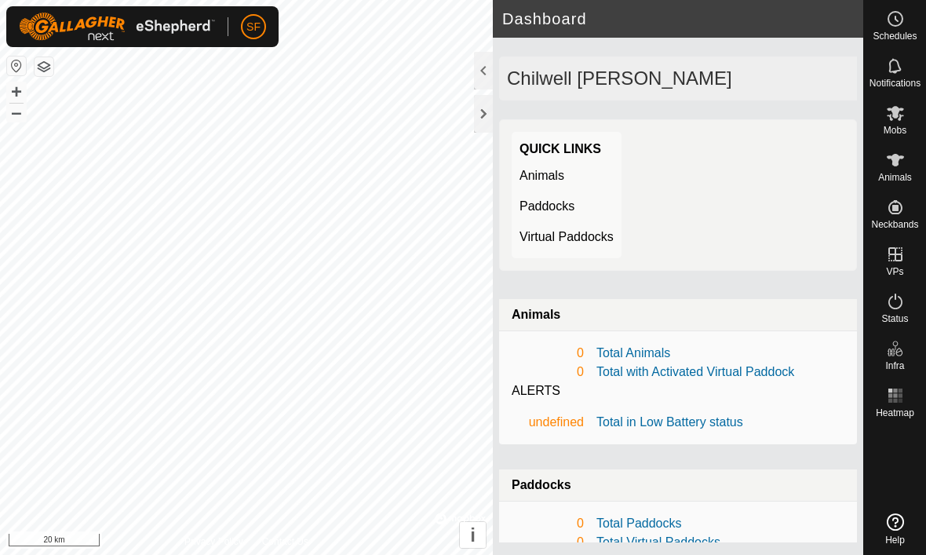  Describe the element at coordinates (541, 484) in the screenshot. I see `strong: Paddocks` at that location.